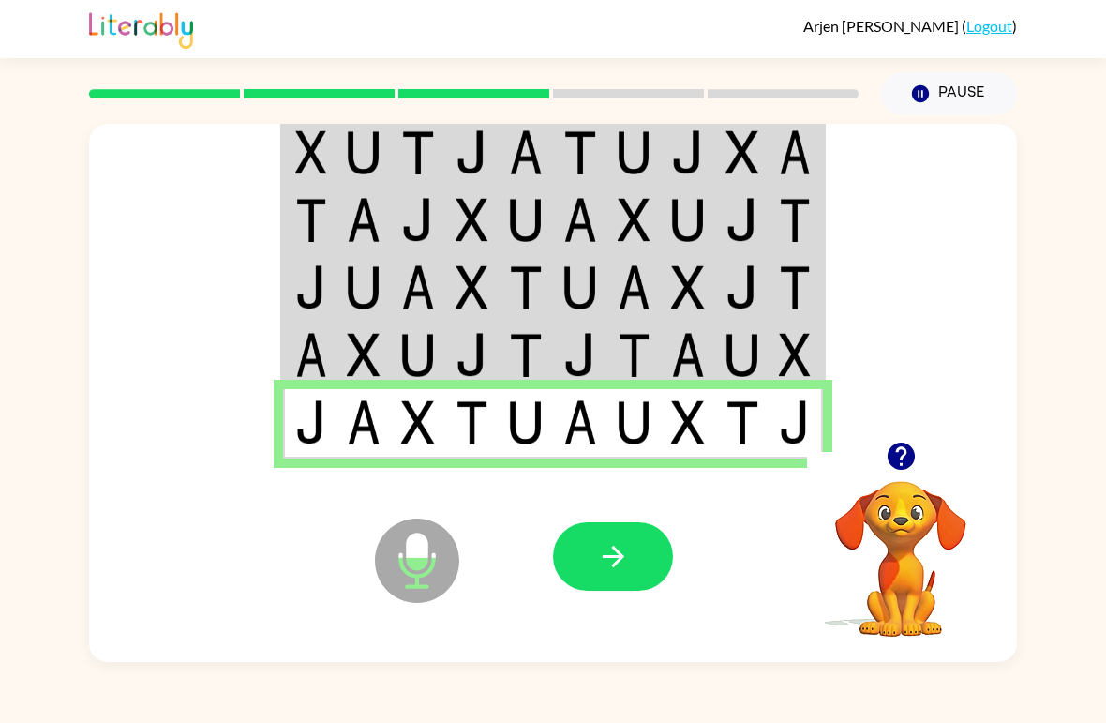 Image resolution: width=1106 pixels, height=723 pixels. What do you see at coordinates (141, 28) in the screenshot?
I see `img: Literably` at bounding box center [141, 28].